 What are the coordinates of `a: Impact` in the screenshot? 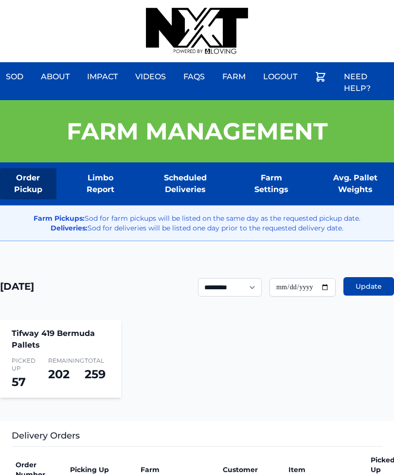 It's located at (102, 77).